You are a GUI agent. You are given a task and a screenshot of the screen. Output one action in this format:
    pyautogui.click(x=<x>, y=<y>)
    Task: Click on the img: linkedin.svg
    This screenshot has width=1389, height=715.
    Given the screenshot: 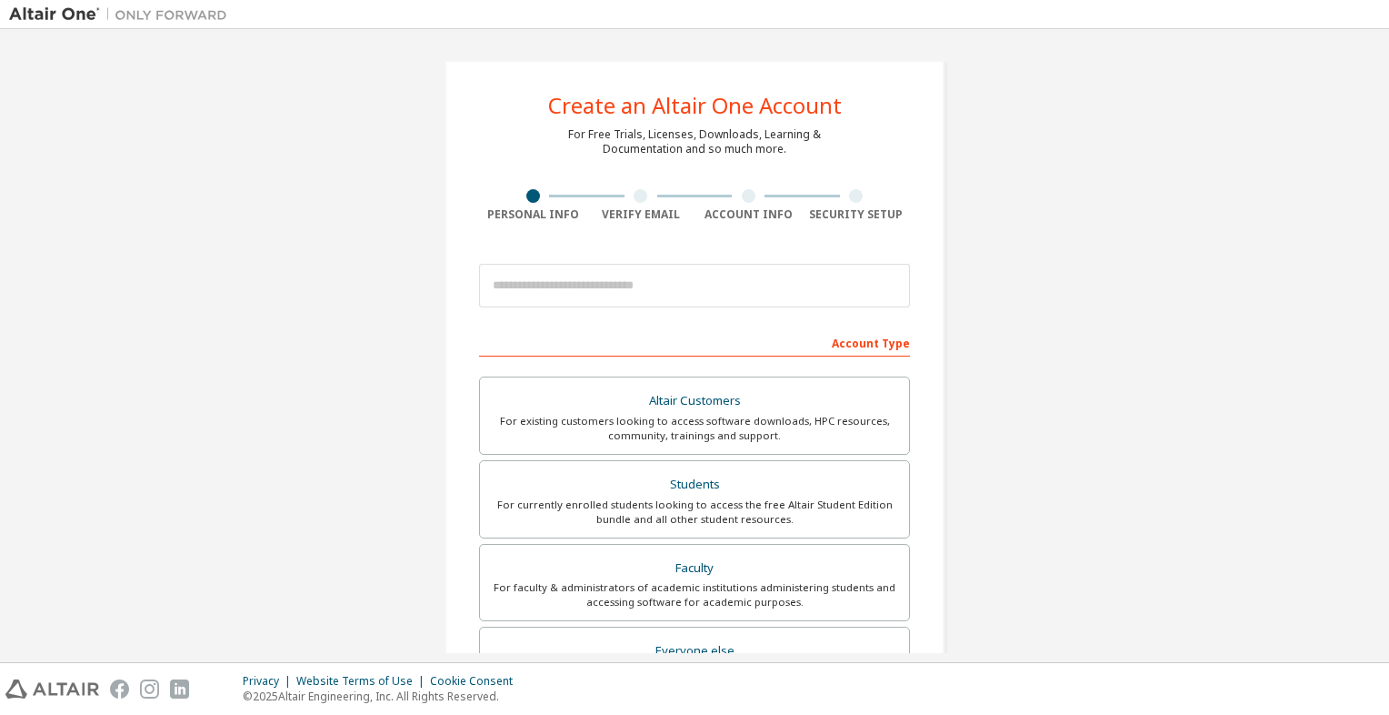 What is the action you would take?
    pyautogui.click(x=179, y=688)
    